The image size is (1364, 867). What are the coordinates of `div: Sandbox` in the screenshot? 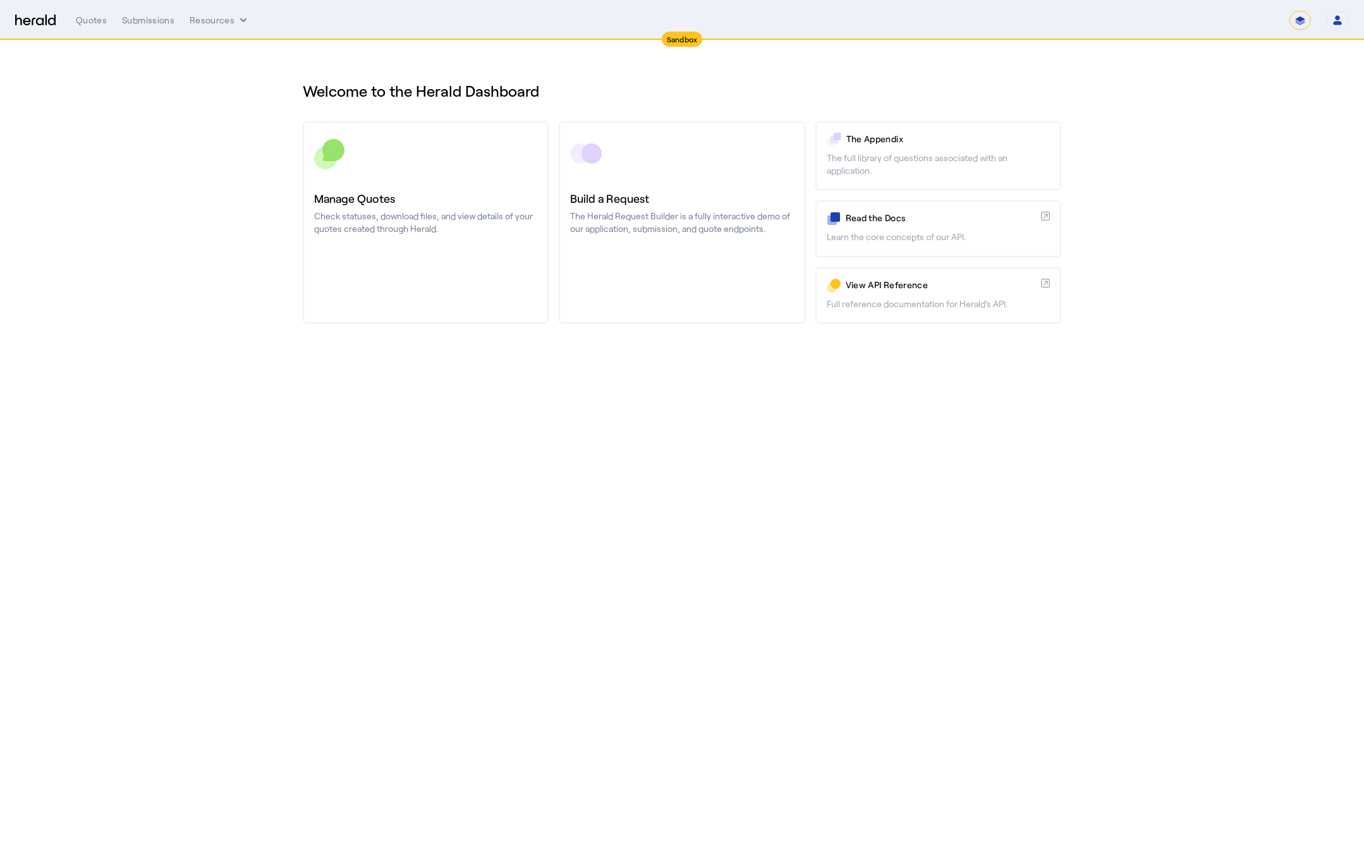 It's located at (682, 39).